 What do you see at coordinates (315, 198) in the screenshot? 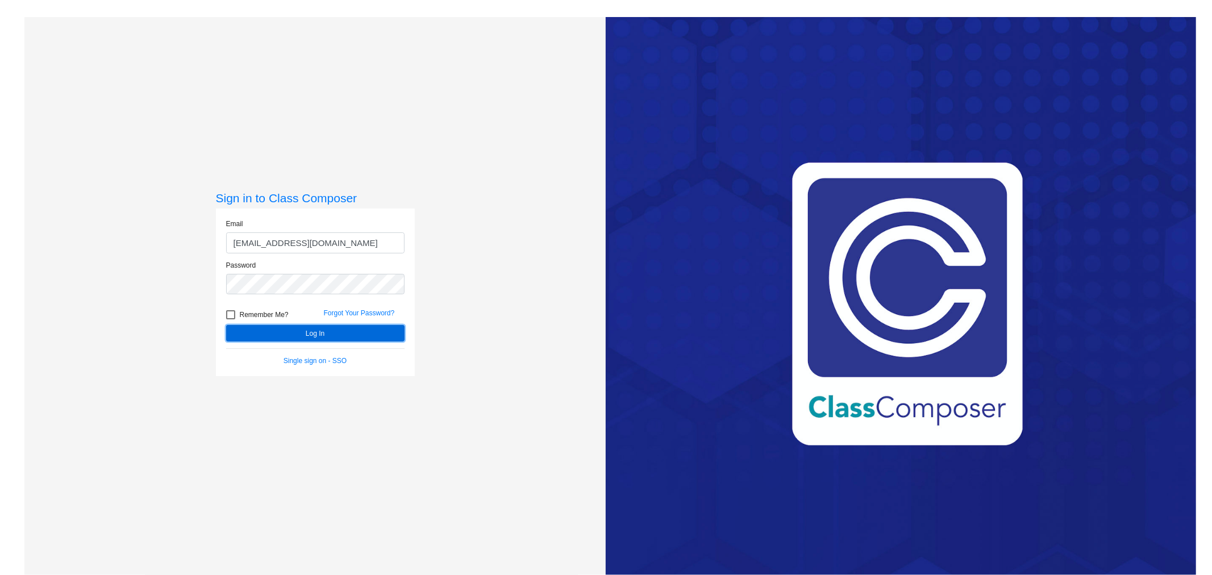
I see `h3: Sign in to Class Composer` at bounding box center [315, 198].